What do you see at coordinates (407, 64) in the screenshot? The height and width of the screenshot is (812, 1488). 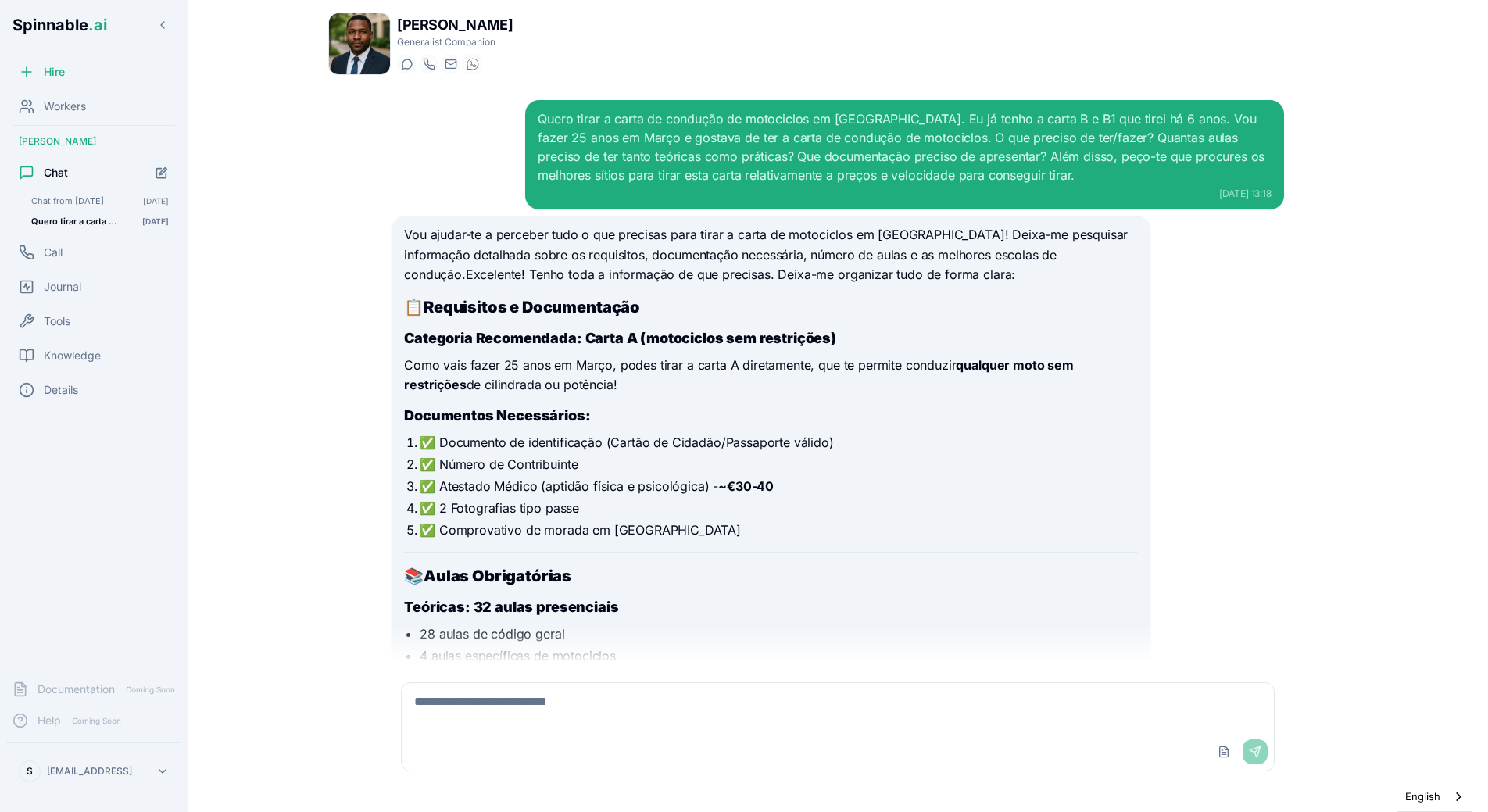 I see `button: Start a chat with Axel Petrov` at bounding box center [407, 64].